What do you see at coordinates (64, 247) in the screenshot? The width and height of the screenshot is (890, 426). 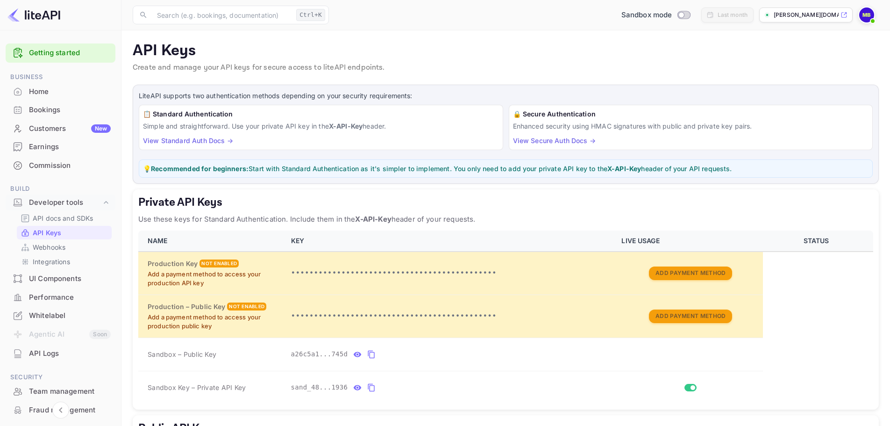 I see `a: Webhooks` at bounding box center [64, 247].